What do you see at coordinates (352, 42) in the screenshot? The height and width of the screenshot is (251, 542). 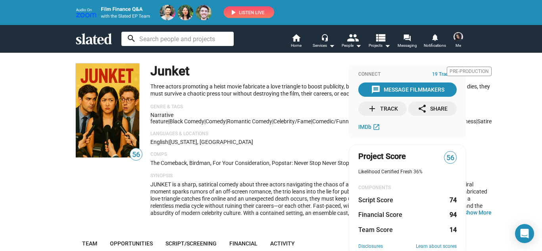 I see `button: People` at bounding box center [352, 42].